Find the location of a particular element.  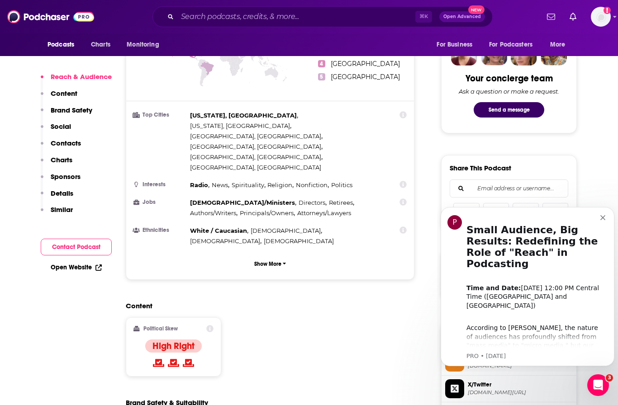

div: Your concierge team is located at coordinates (509, 78).